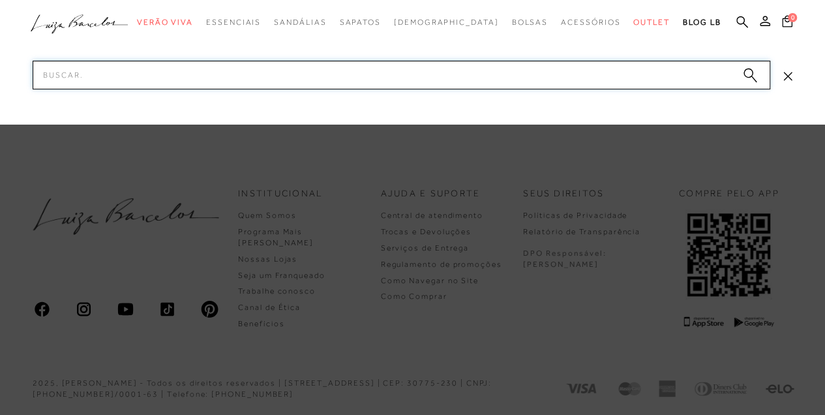 The image size is (825, 415). I want to click on span: Sapatos, so click(359, 22).